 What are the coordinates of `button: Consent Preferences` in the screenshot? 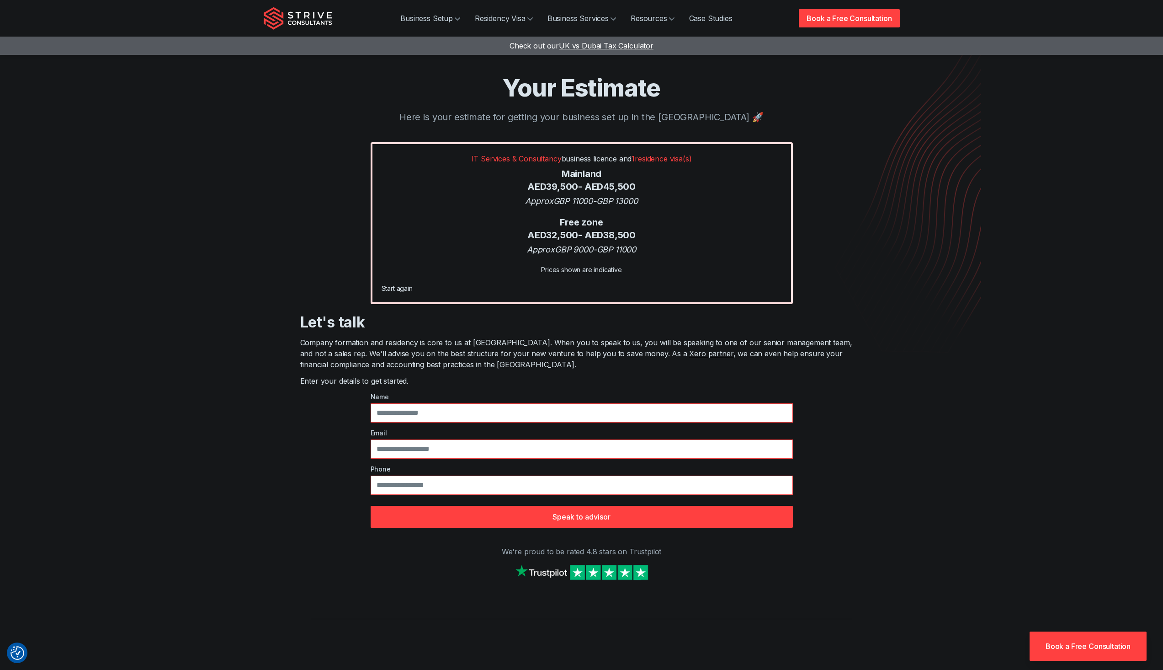 It's located at (17, 653).